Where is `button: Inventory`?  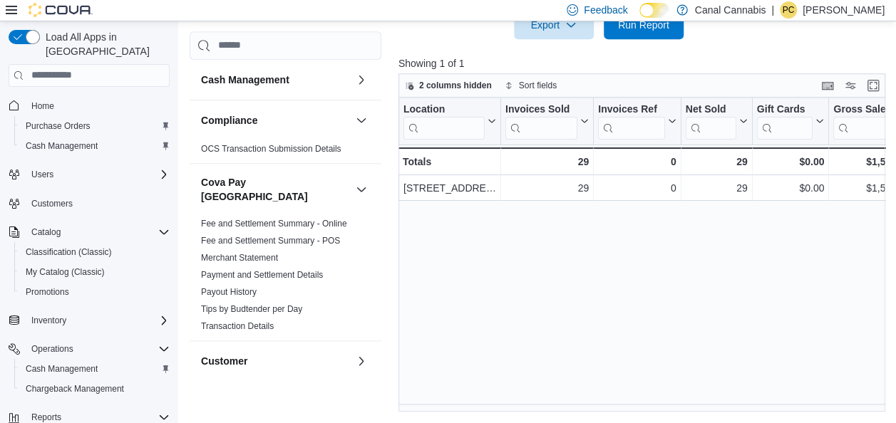 button: Inventory is located at coordinates (89, 321).